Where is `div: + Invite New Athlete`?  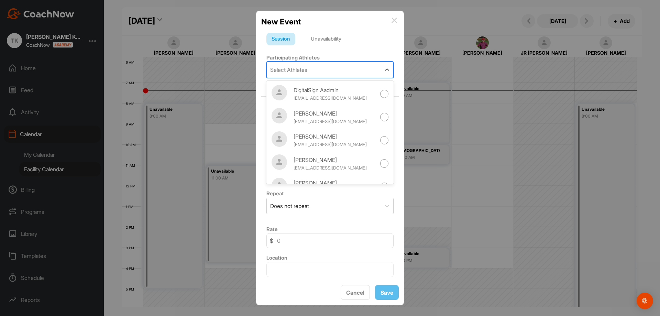
div: + Invite New Athlete is located at coordinates (330, 84).